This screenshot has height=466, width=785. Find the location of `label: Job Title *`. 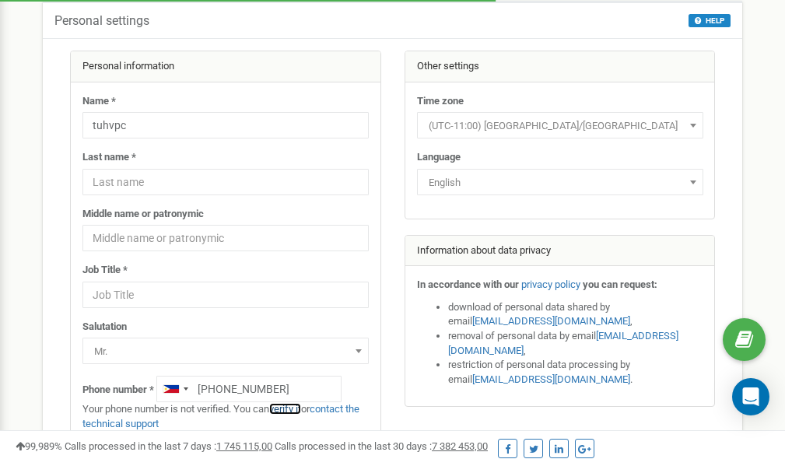

label: Job Title * is located at coordinates (105, 270).